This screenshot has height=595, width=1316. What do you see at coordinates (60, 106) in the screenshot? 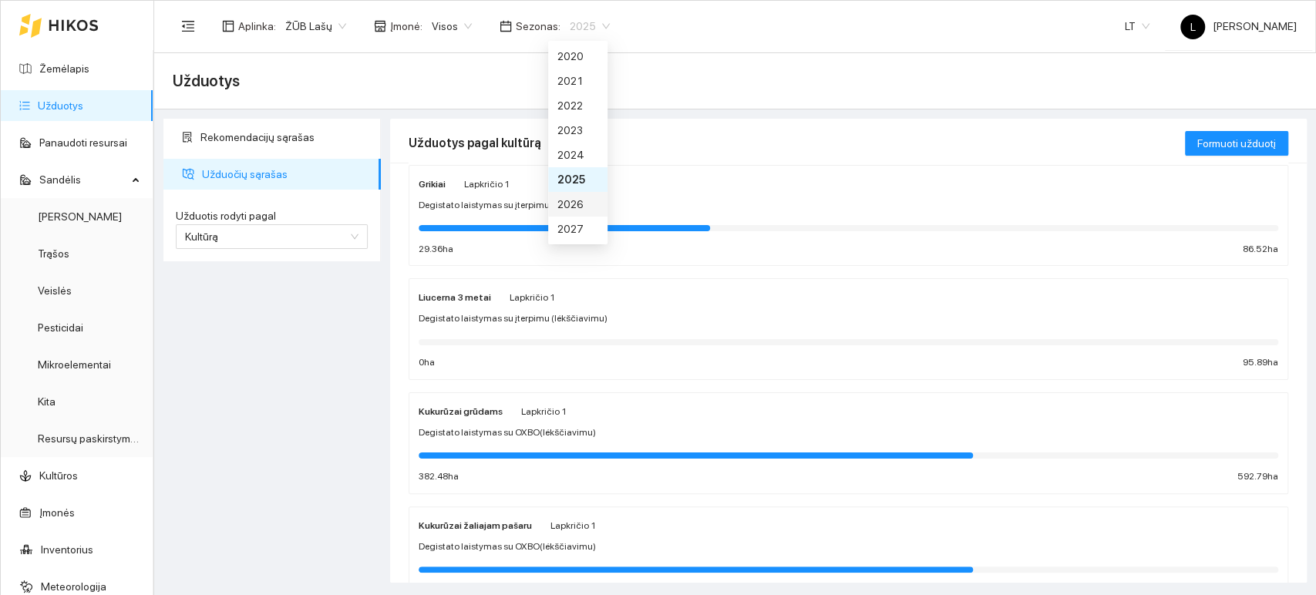
I see `a: Užduotys` at bounding box center [60, 106].